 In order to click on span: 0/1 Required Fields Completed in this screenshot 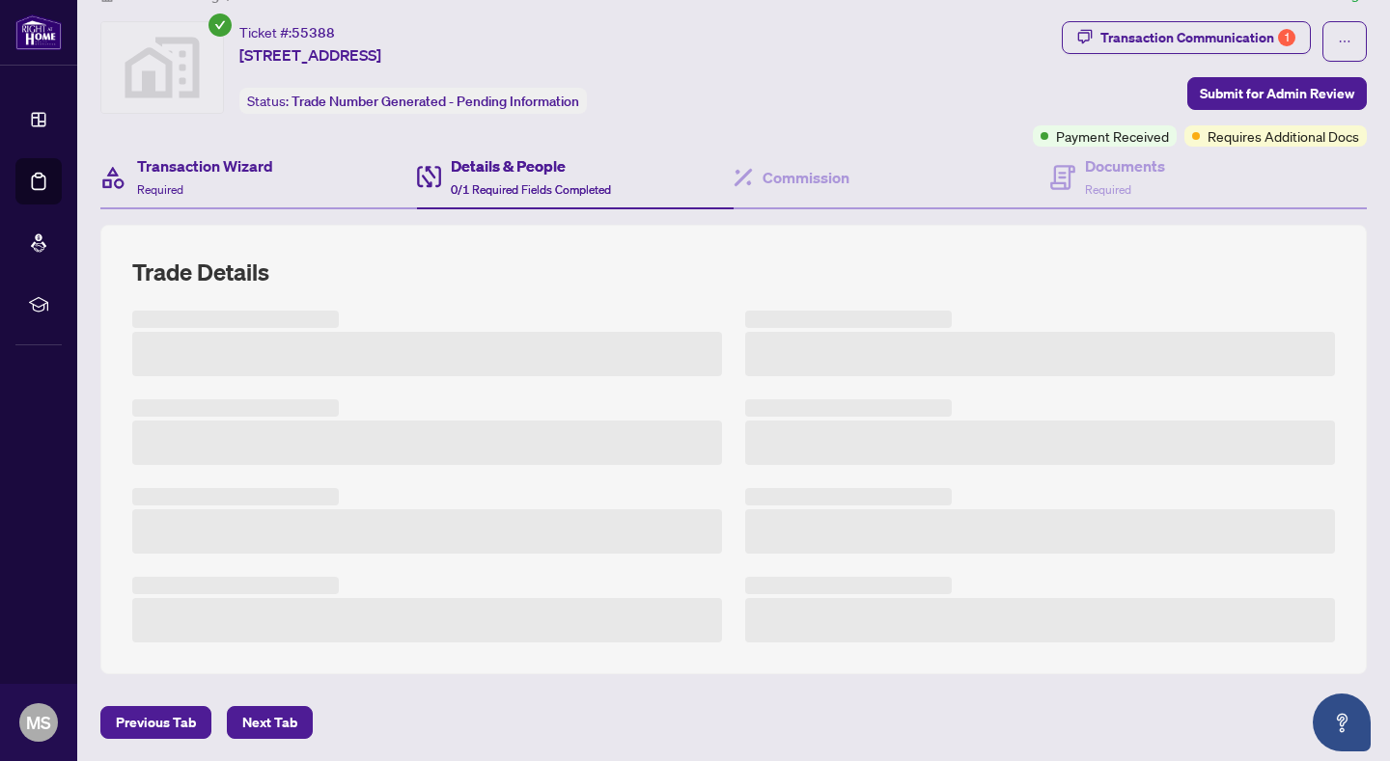, I will do `click(531, 189)`.